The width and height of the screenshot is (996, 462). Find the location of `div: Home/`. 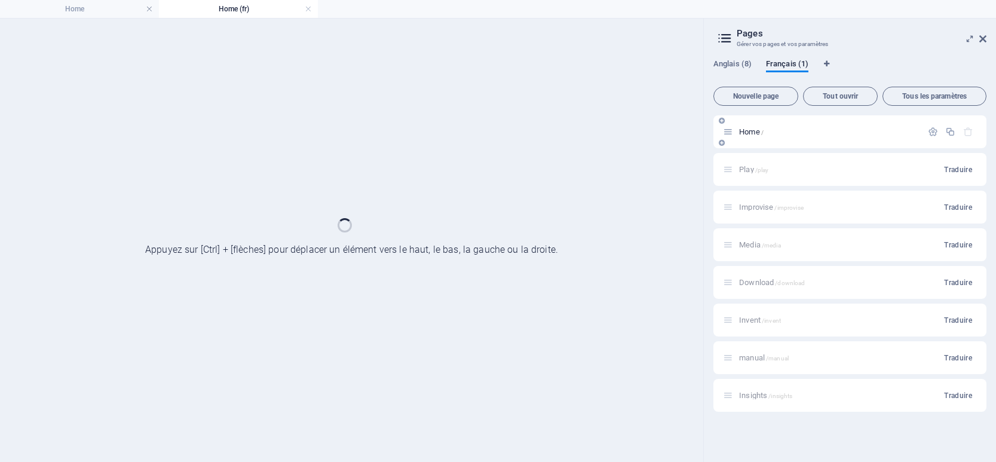

div: Home/ is located at coordinates (829, 131).